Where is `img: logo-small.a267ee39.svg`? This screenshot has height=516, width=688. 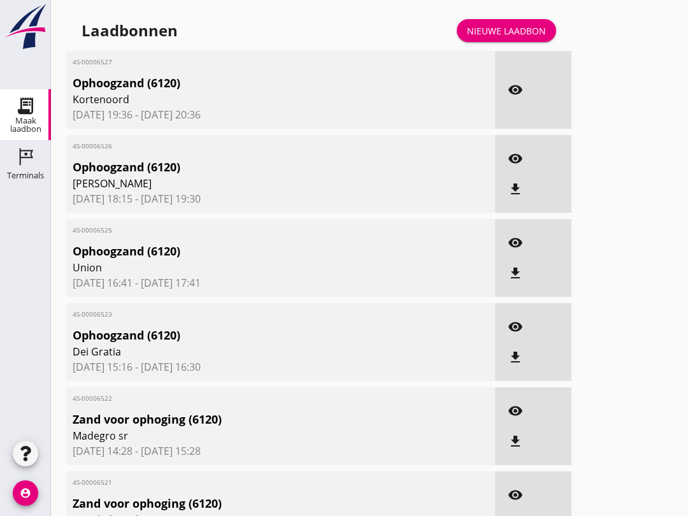
img: logo-small.a267ee39.svg is located at coordinates (25, 27).